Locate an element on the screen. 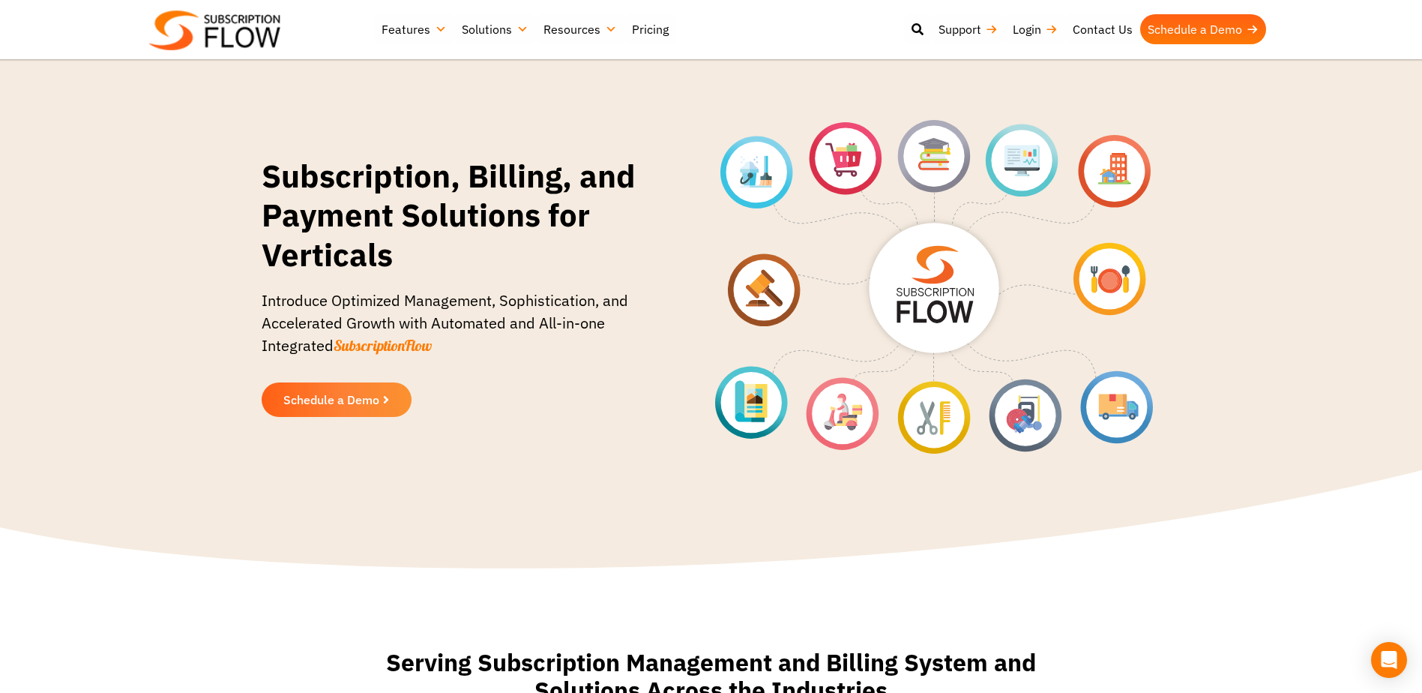 This screenshot has width=1422, height=693. h1: Subscription, Billing, and Payment Solutions for Verticals is located at coordinates (466, 216).